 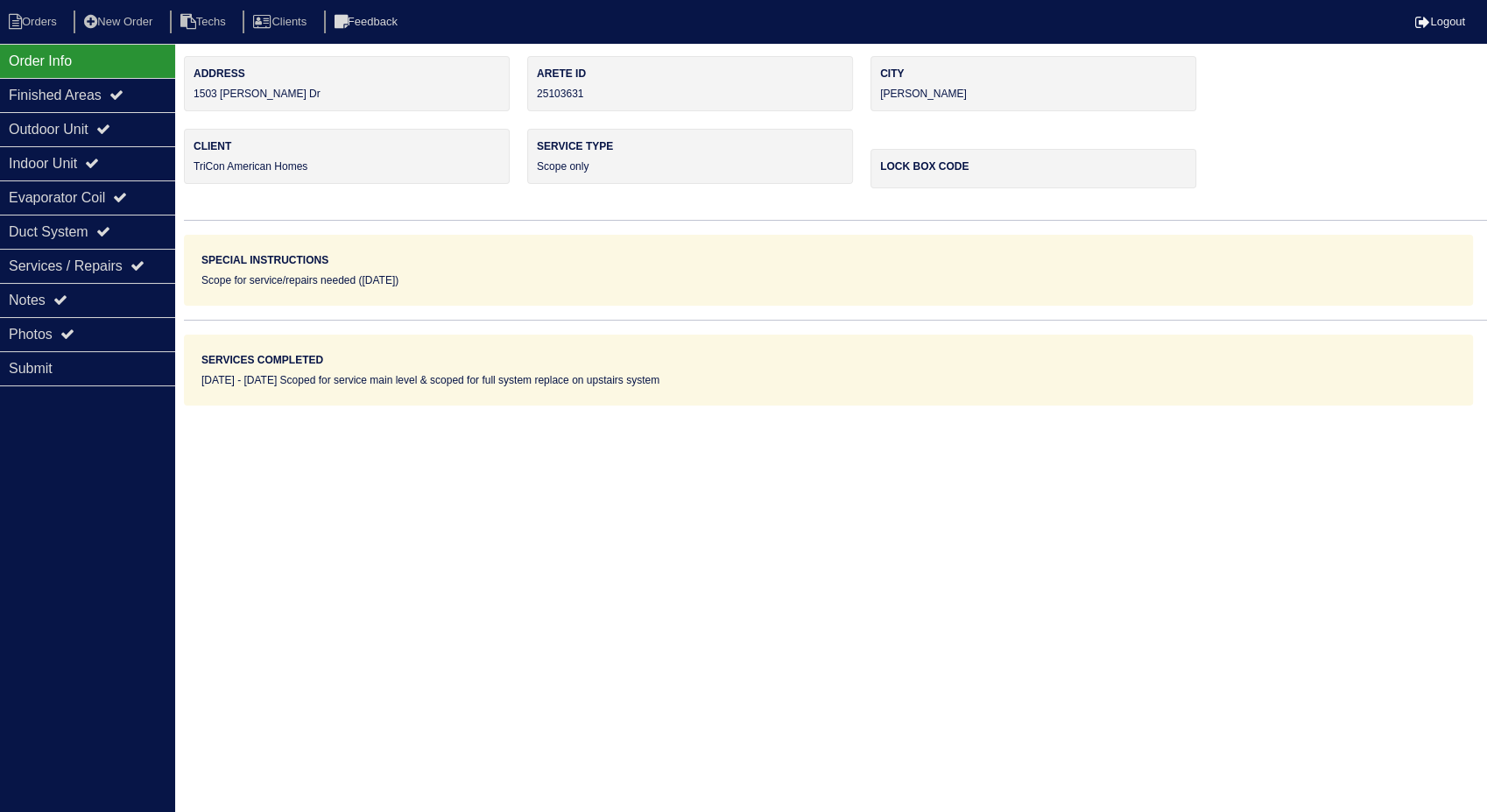 What do you see at coordinates (347, 74) in the screenshot?
I see `label: Address` at bounding box center [347, 74].